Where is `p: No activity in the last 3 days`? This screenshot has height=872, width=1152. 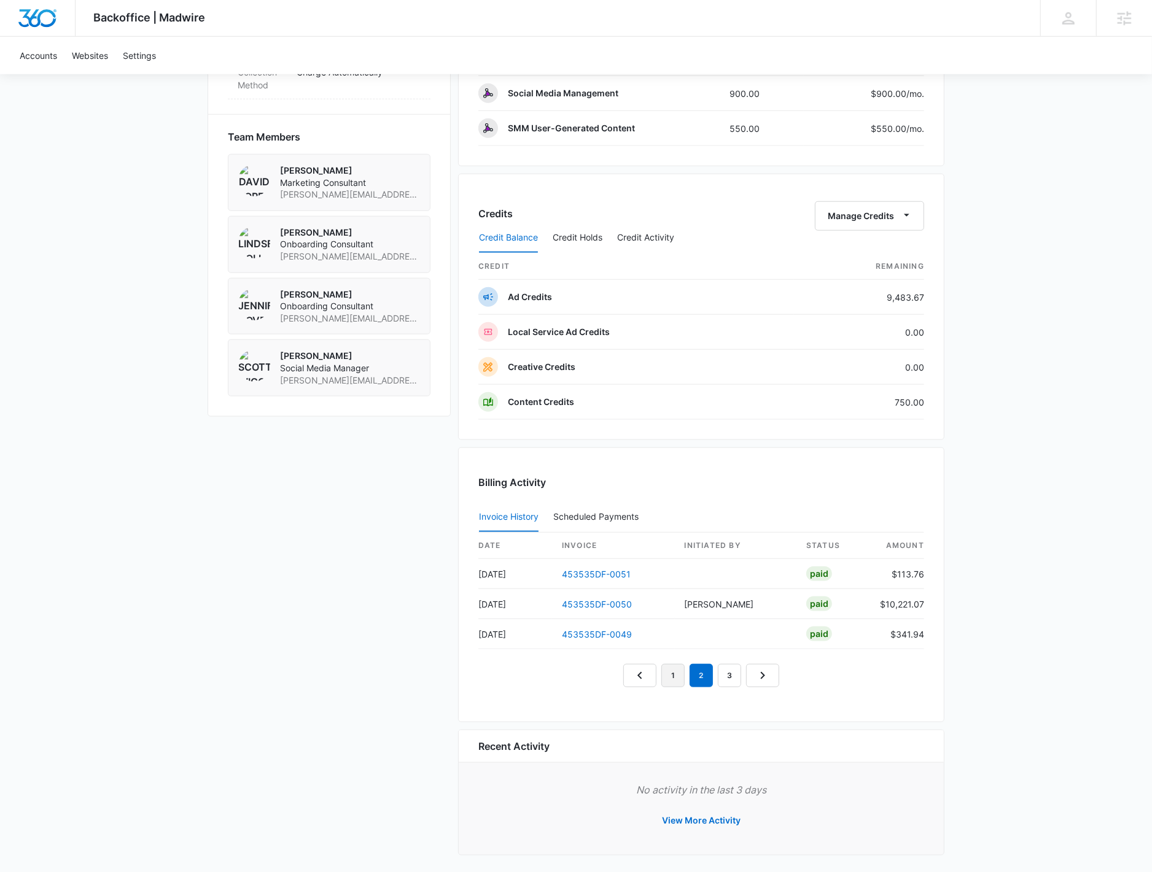
p: No activity in the last 3 days is located at coordinates (701, 790).